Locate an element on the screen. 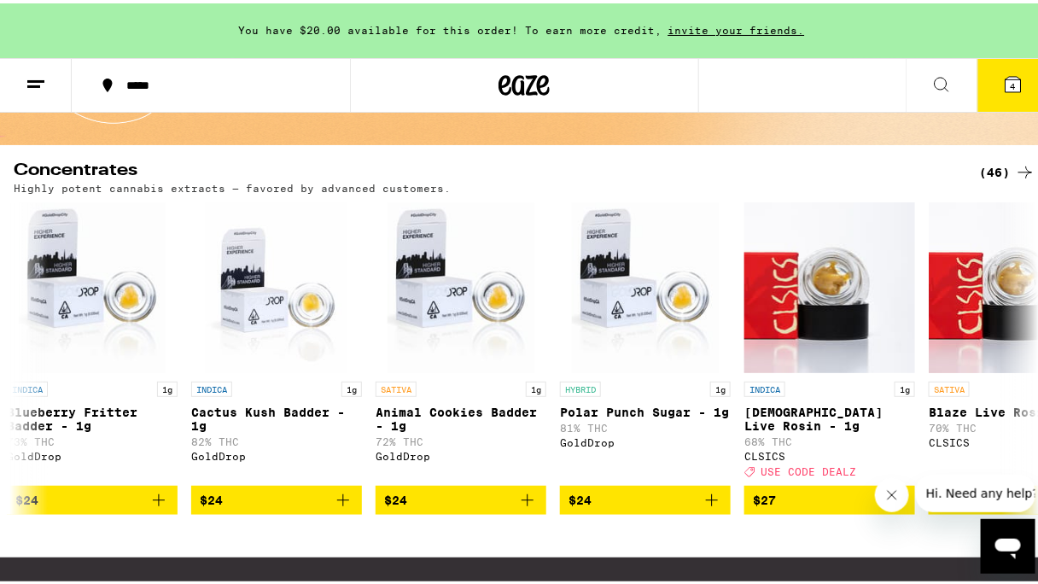  a: Open page for Surely Temple Live Rosin - 1g from CLSICS is located at coordinates (830, 341).